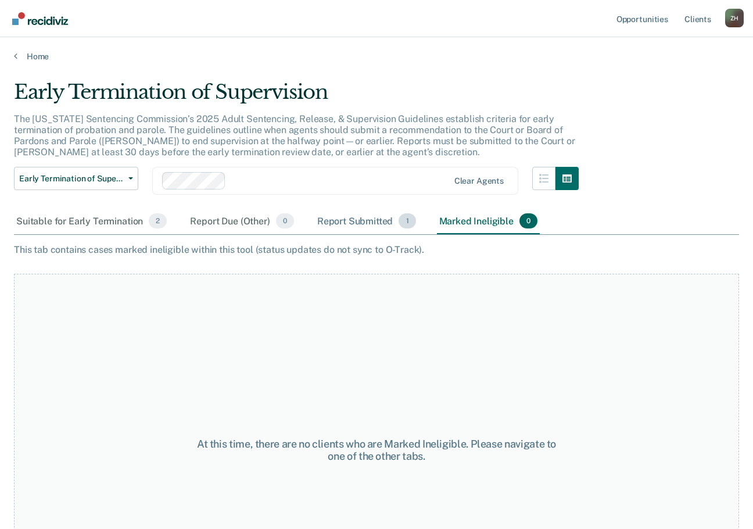 The width and height of the screenshot is (753, 529). I want to click on span: Early Termination of Supervision, so click(72, 178).